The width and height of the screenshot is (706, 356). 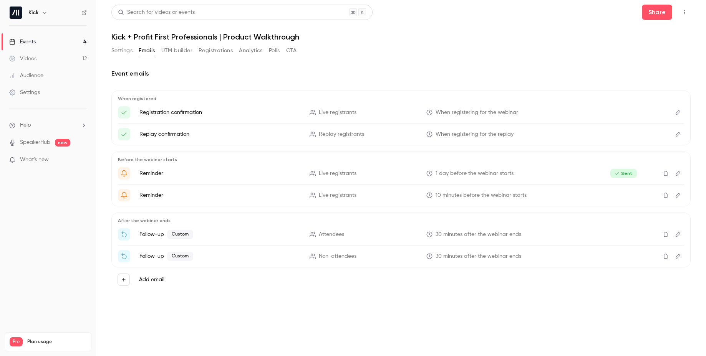 What do you see at coordinates (16, 342) in the screenshot?
I see `span: Pro` at bounding box center [16, 342].